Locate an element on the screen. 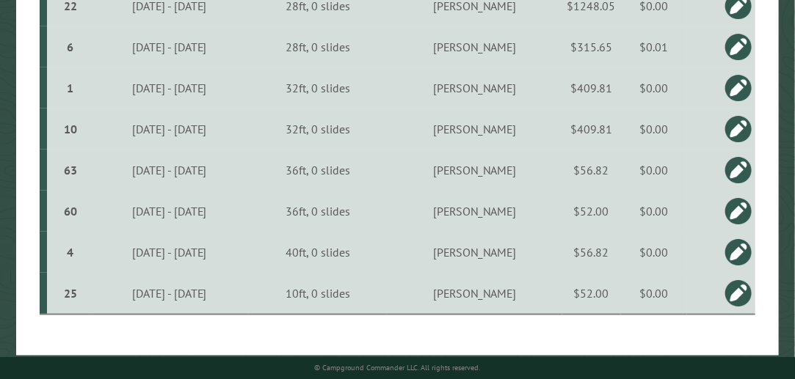 Image resolution: width=795 pixels, height=379 pixels. div: 6 is located at coordinates (70, 47).